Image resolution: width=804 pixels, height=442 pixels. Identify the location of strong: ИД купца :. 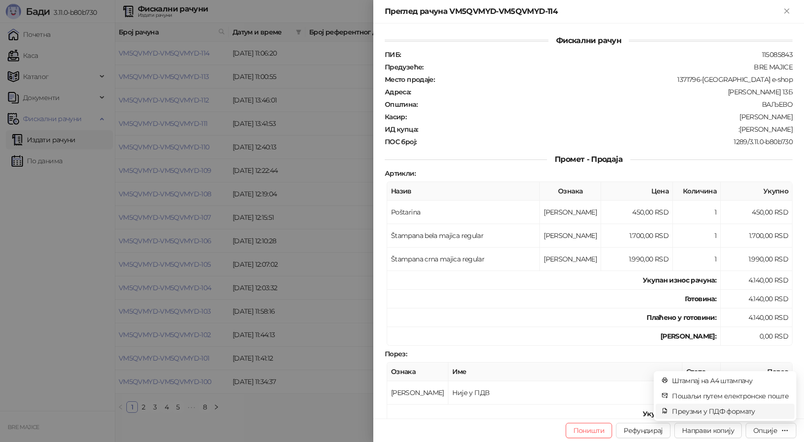
(401, 129).